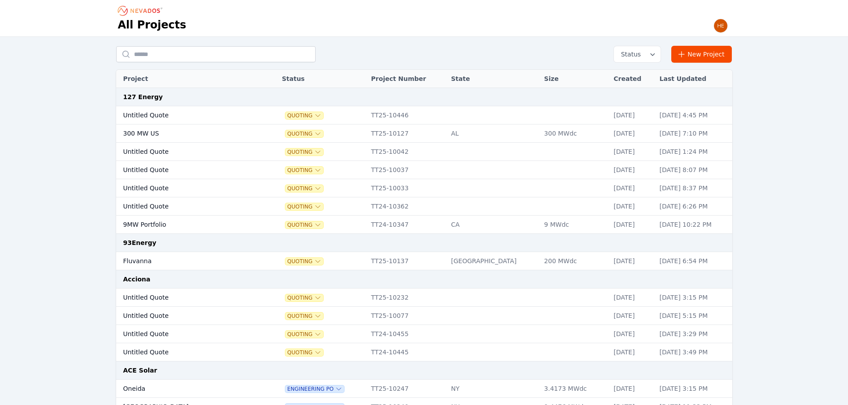  I want to click on button: Status, so click(637, 54).